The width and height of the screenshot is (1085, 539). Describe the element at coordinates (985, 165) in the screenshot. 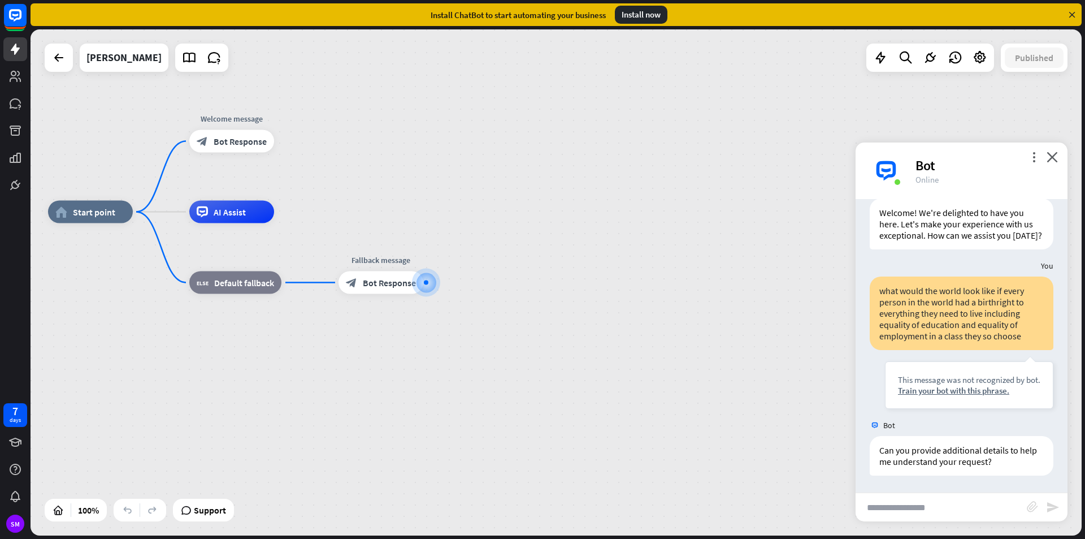

I see `div: Bot` at that location.